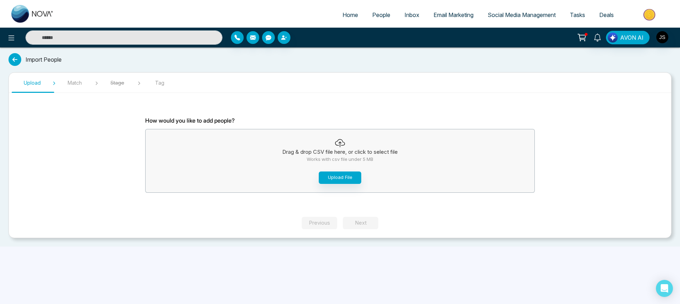 The width and height of the screenshot is (680, 304). I want to click on span: Import People, so click(44, 60).